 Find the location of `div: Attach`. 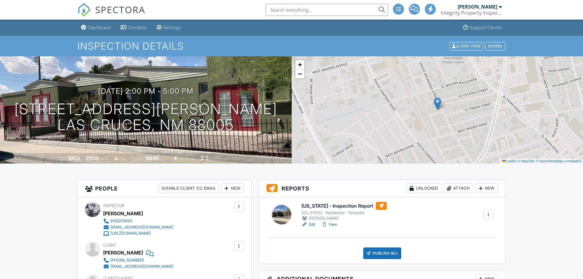

div: Attach is located at coordinates (458, 188).